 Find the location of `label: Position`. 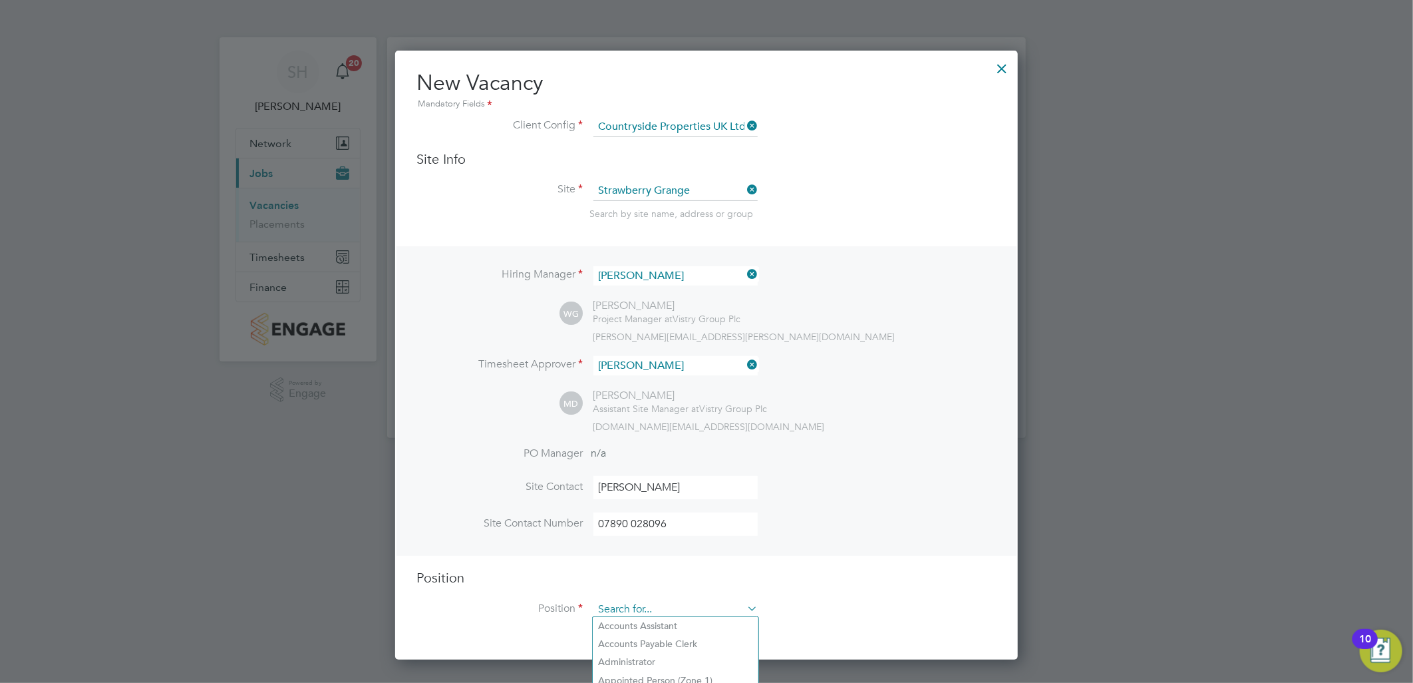

label: Position is located at coordinates (500, 608).